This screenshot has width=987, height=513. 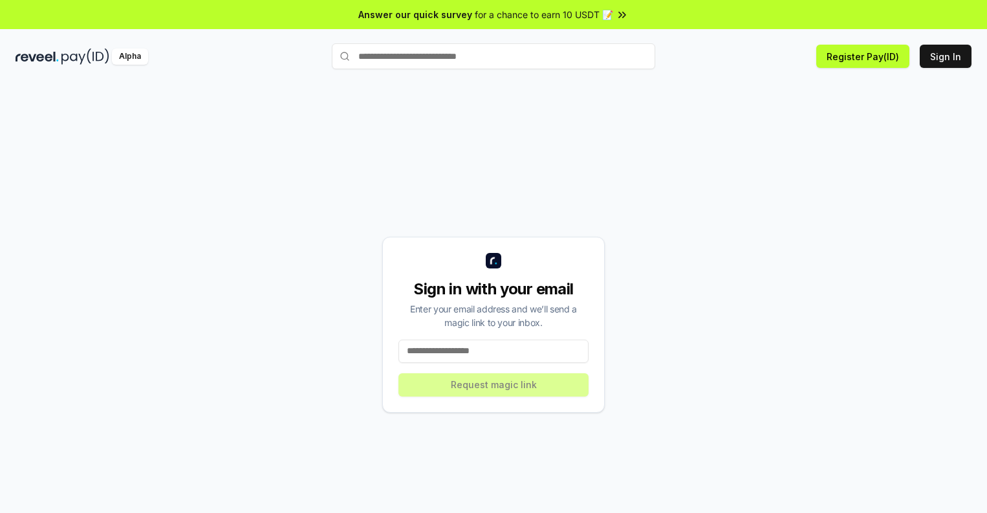 What do you see at coordinates (493, 289) in the screenshot?
I see `div: Sign in with your email` at bounding box center [493, 289].